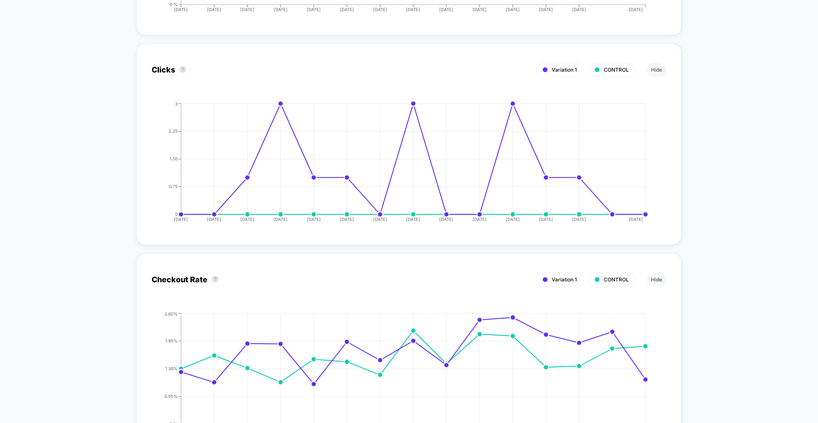 The width and height of the screenshot is (818, 423). What do you see at coordinates (176, 214) in the screenshot?
I see `tspan: 0` at bounding box center [176, 214].